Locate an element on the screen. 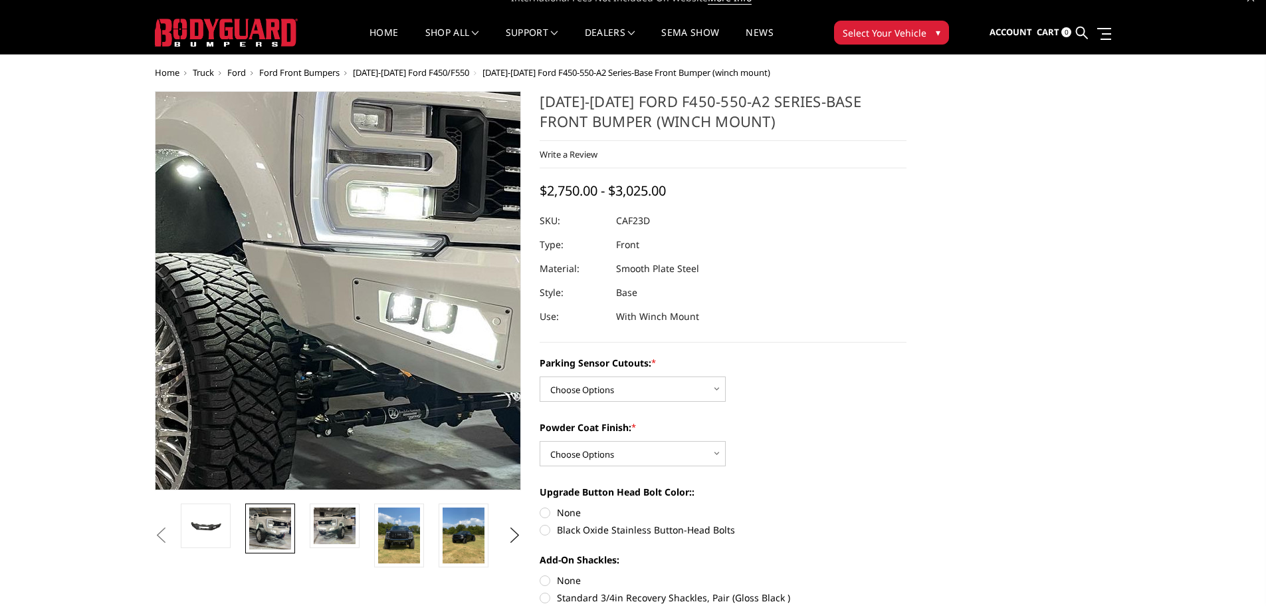 The height and width of the screenshot is (606, 1266). a: Truck is located at coordinates (203, 72).